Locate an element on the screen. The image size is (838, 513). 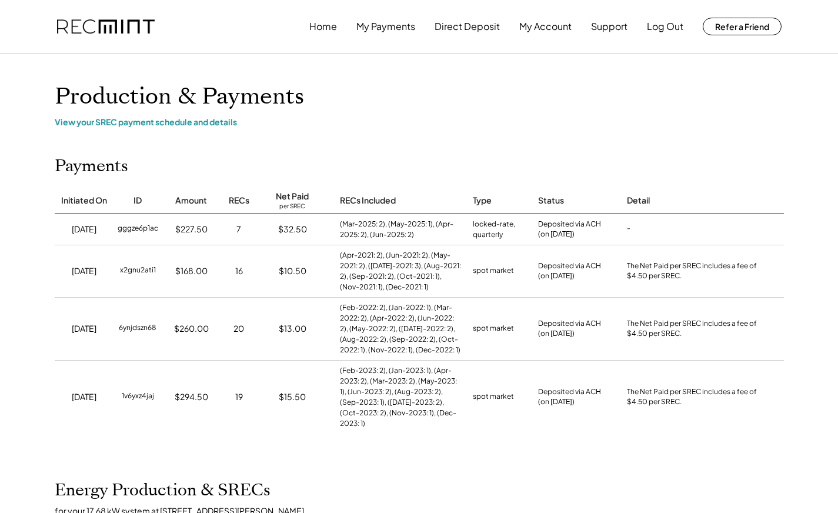
div: x2gnu2ati1 is located at coordinates (138, 271).